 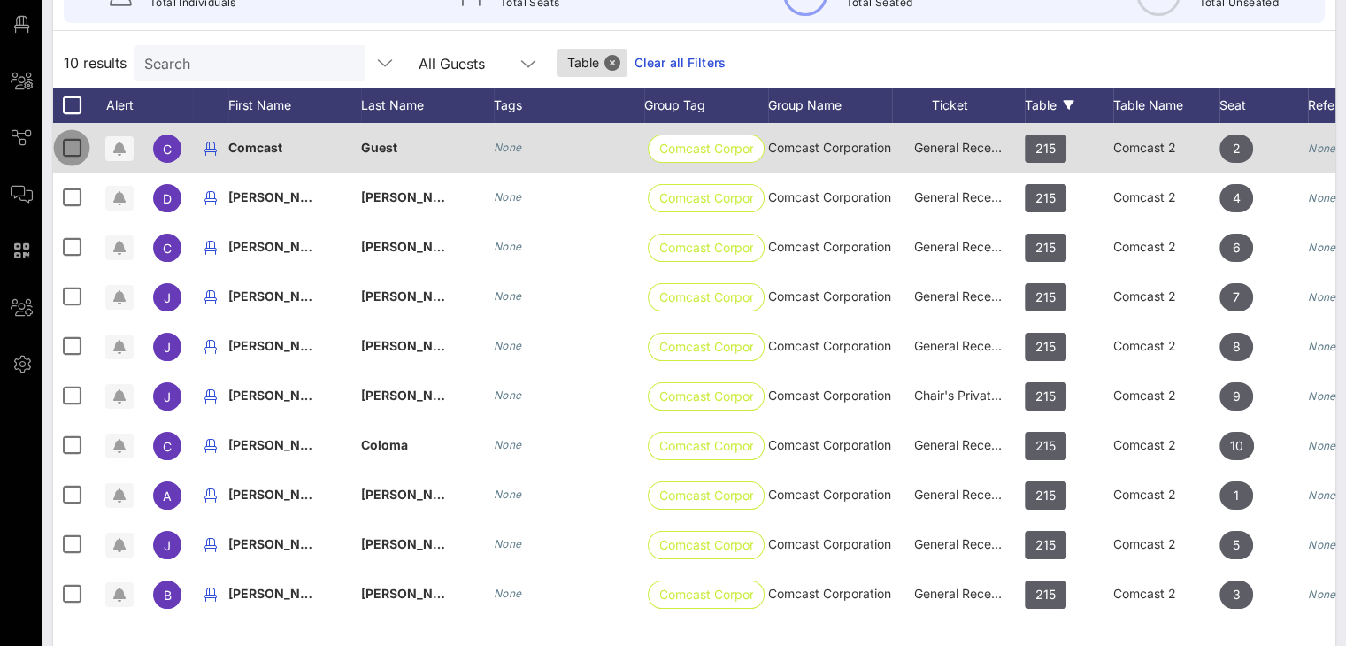 I want to click on div: Table Name, so click(x=1166, y=105).